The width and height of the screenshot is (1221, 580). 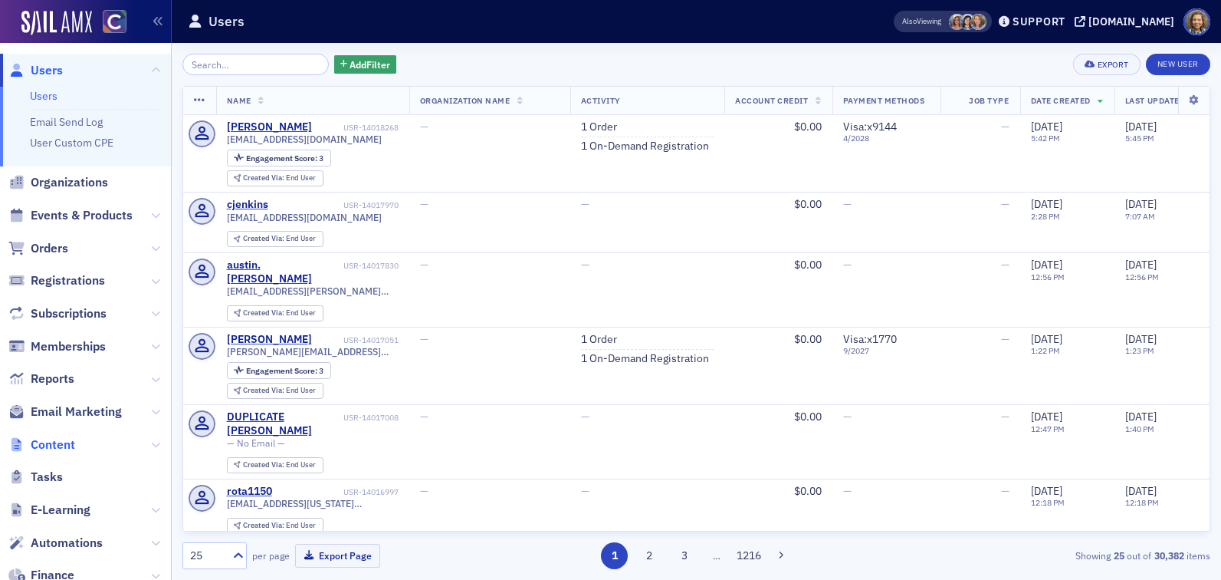 I want to click on a: Users, so click(x=44, y=96).